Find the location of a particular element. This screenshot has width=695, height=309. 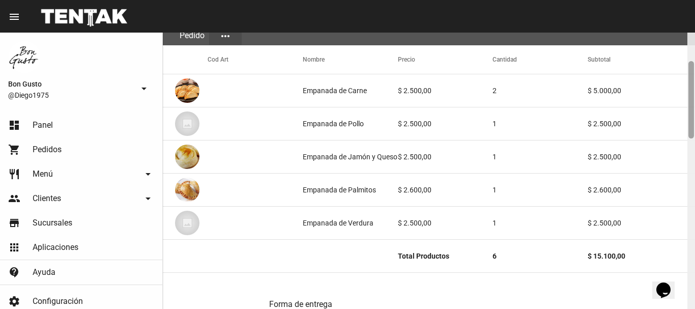

img: 027aa305-7fe4-4720-91ac-e9b6acfcb685.jpg is located at coordinates (187, 91).